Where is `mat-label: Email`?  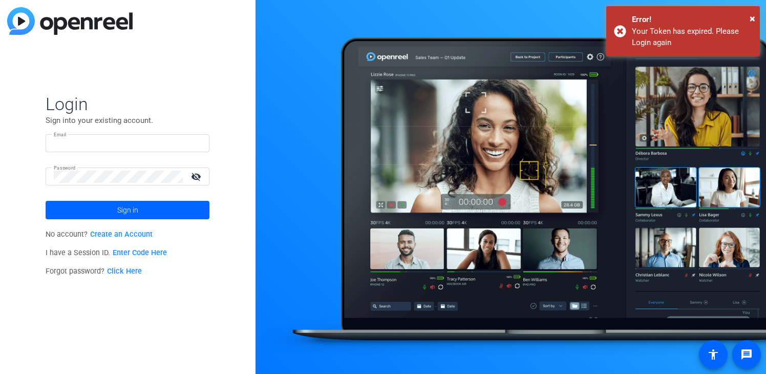
mat-label: Email is located at coordinates (60, 134).